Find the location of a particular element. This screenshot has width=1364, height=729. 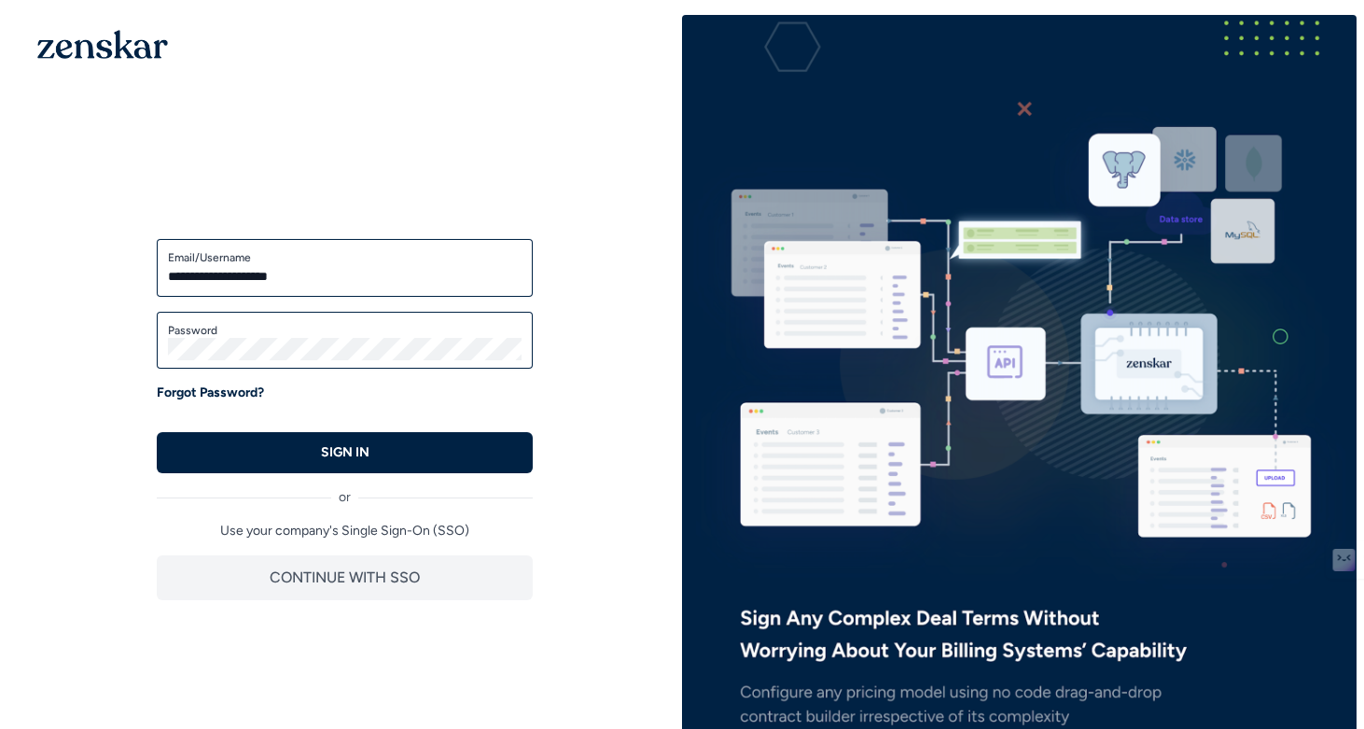

label: Email/Username is located at coordinates (344, 258).